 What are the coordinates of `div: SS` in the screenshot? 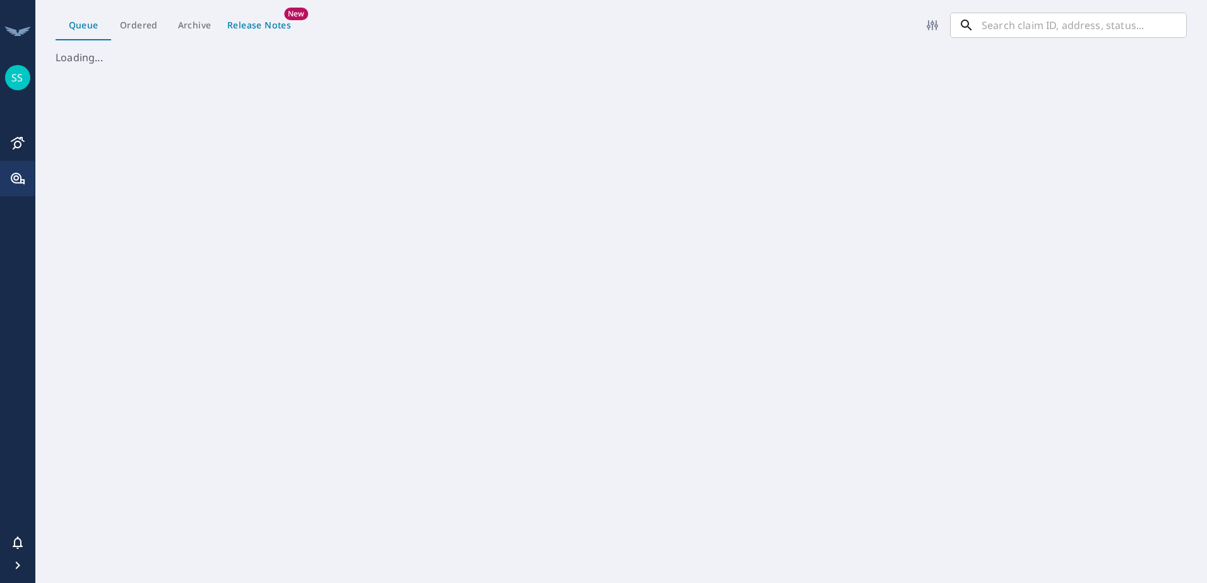 It's located at (18, 78).